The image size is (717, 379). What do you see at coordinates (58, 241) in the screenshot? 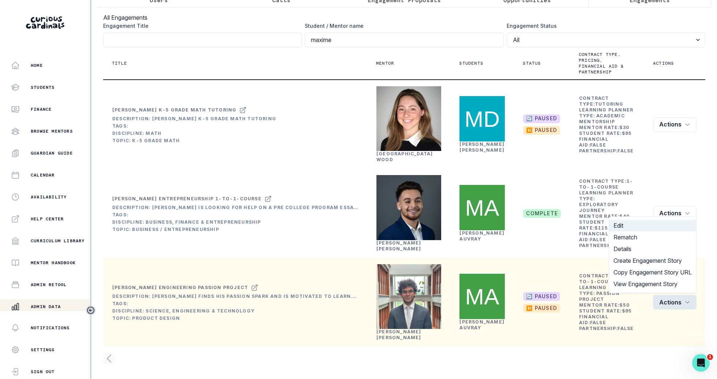
I see `p: Curriculum Library` at bounding box center [58, 241].